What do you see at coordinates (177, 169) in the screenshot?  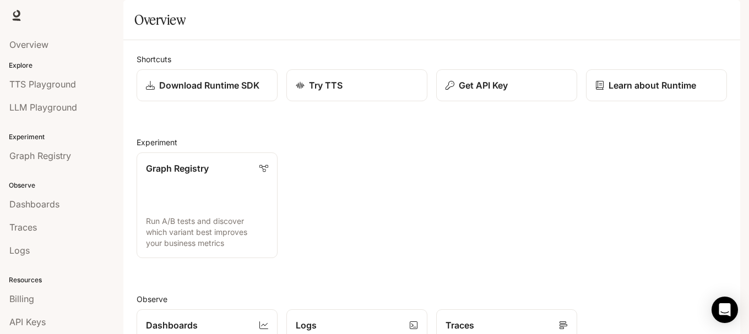 I see `p: Graph Registry` at bounding box center [177, 169].